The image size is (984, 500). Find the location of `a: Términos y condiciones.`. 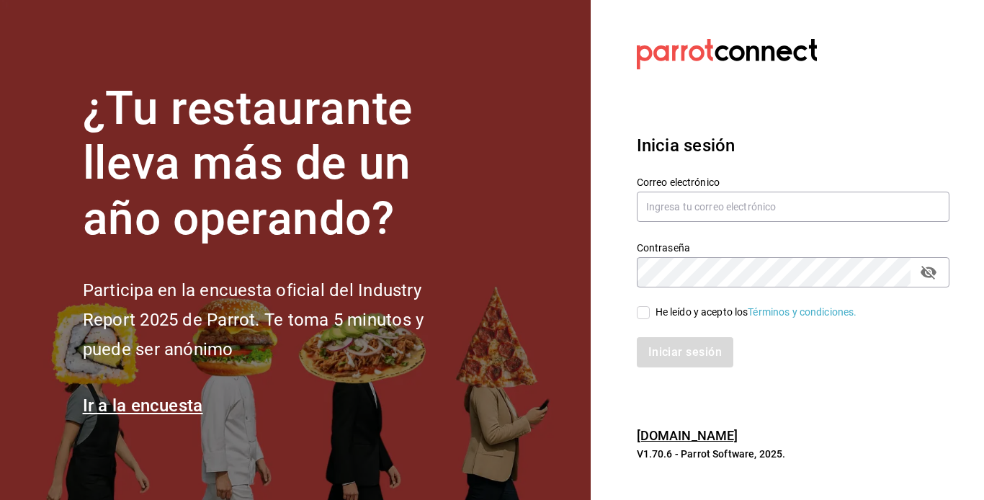

a: Términos y condiciones. is located at coordinates (802, 312).